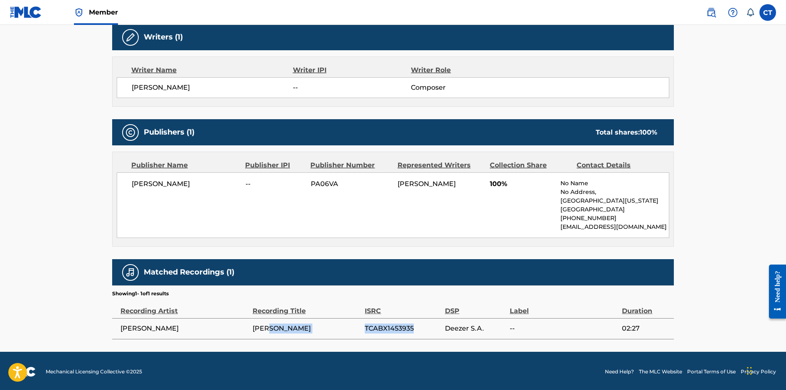 The height and width of the screenshot is (390, 786). What do you see at coordinates (750, 371) in the screenshot?
I see `div: Drag` at bounding box center [750, 371].